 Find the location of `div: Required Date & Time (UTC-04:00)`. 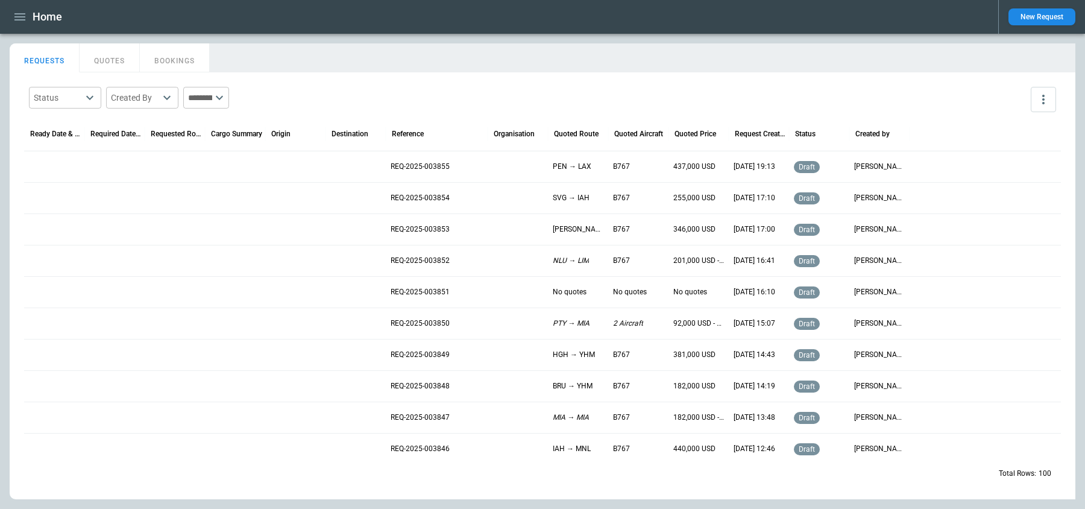

div: Required Date & Time (UTC-04:00) is located at coordinates (116, 134).